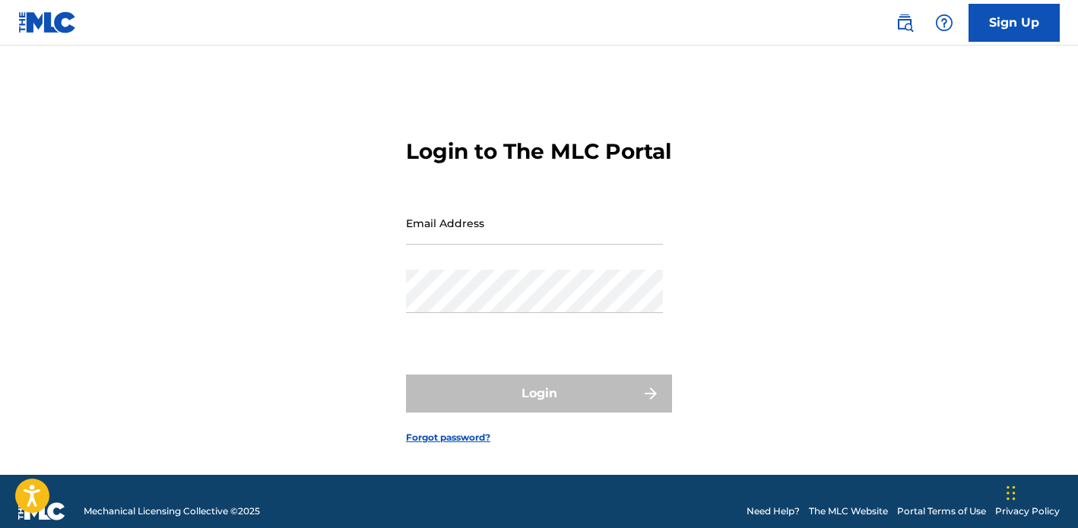  Describe the element at coordinates (1027, 512) in the screenshot. I see `a: Privacy Policy` at that location.